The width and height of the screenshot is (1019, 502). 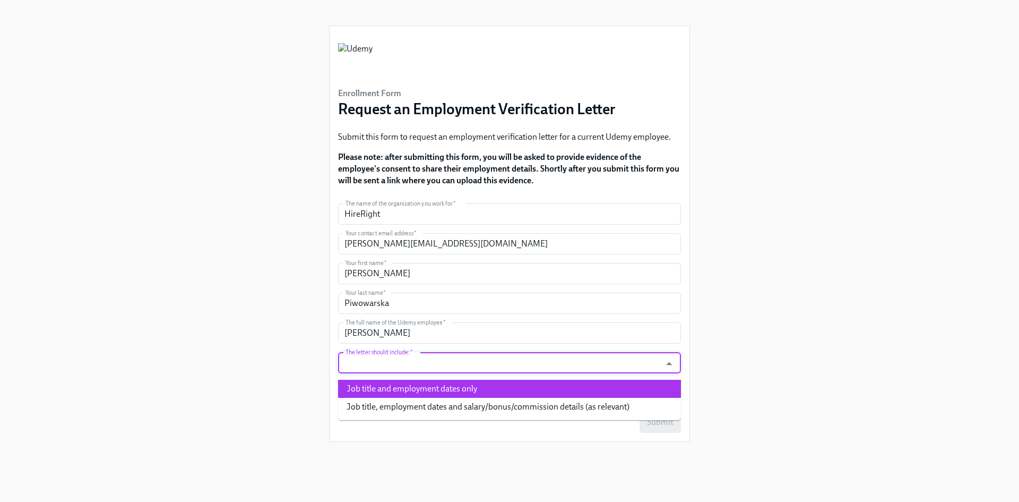 I want to click on button: Close, so click(x=669, y=363).